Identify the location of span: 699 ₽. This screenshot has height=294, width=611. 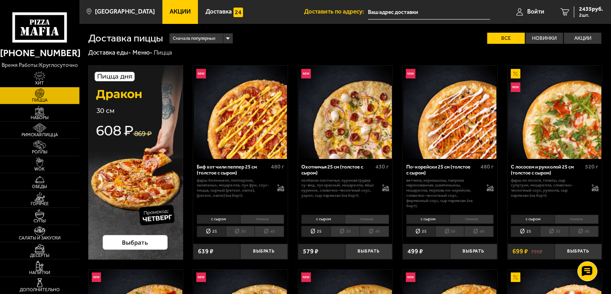
(520, 252).